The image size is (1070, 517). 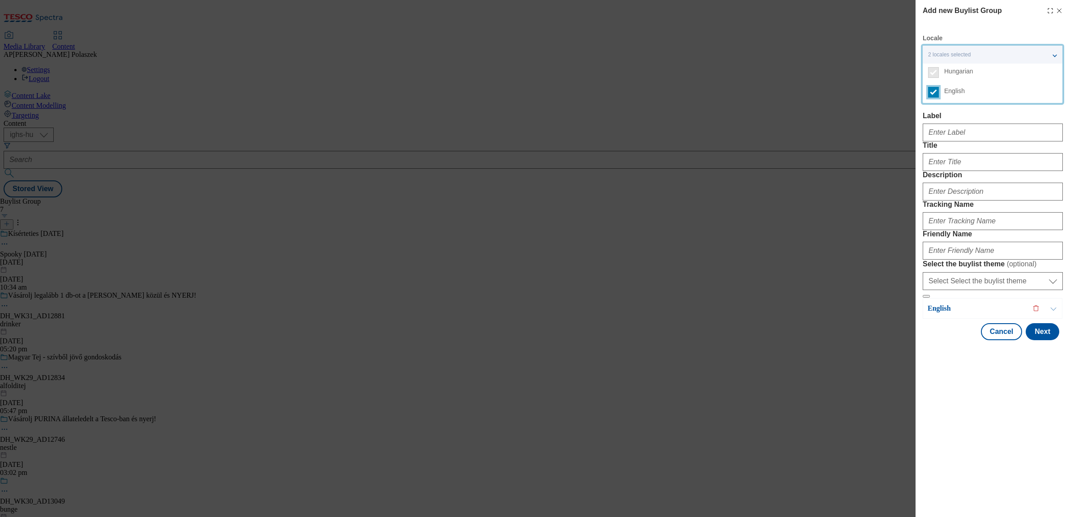 What do you see at coordinates (993, 116) in the screenshot?
I see `label: Label` at bounding box center [993, 116].